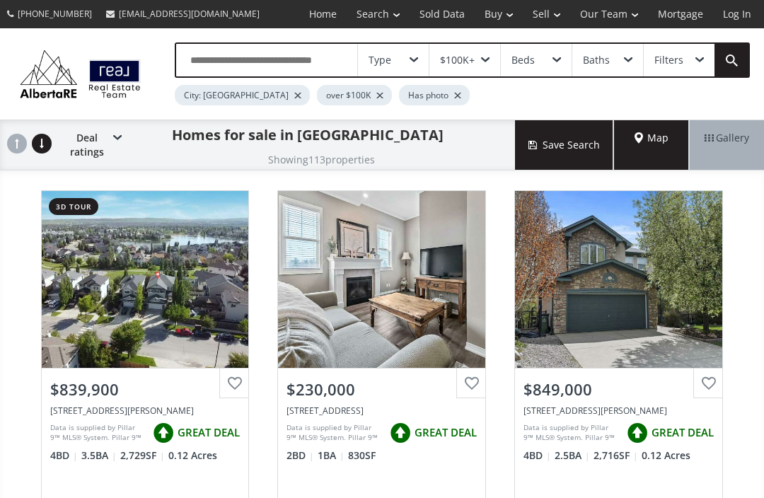 This screenshot has width=764, height=498. I want to click on div: Deal ratings, so click(89, 145).